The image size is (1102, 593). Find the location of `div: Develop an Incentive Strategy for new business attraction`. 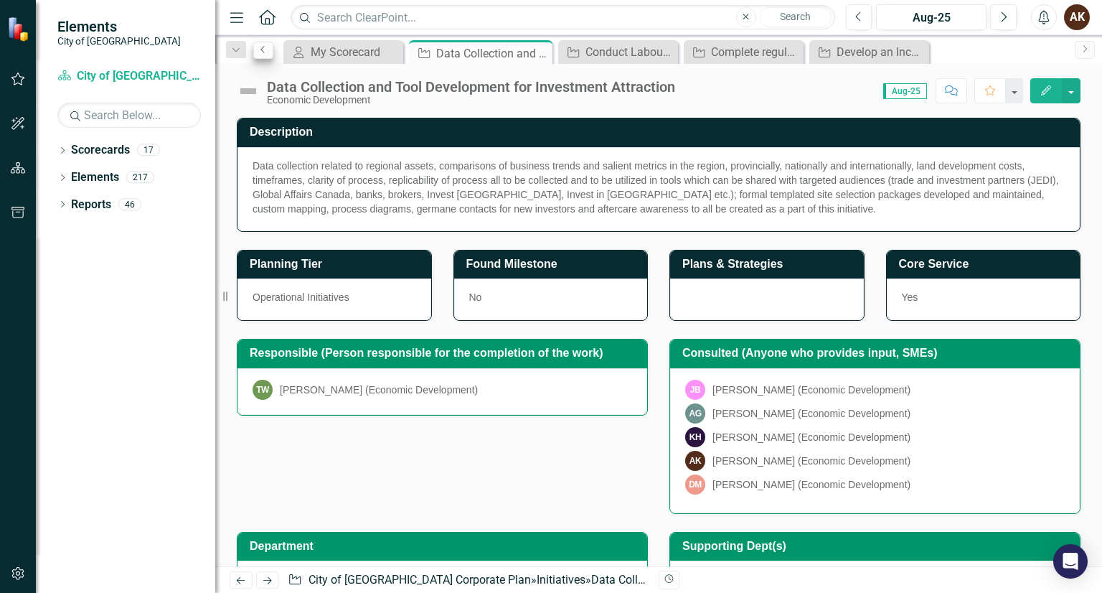

div: Develop an Incentive Strategy for new business attraction is located at coordinates (881, 52).